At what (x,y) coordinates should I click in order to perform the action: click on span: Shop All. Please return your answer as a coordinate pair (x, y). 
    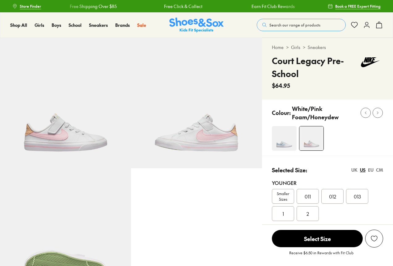
    Looking at the image, I should click on (19, 25).